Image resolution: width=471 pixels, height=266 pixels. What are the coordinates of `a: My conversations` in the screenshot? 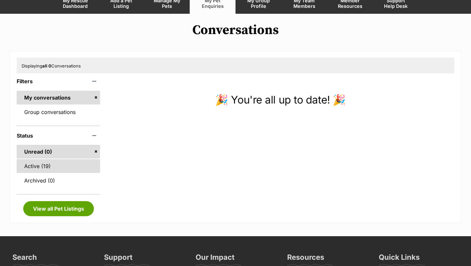 It's located at (58, 97).